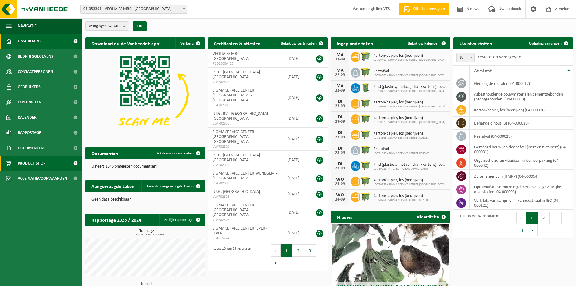  Describe the element at coordinates (35, 72) in the screenshot. I see `span: Contactpersonen` at that location.